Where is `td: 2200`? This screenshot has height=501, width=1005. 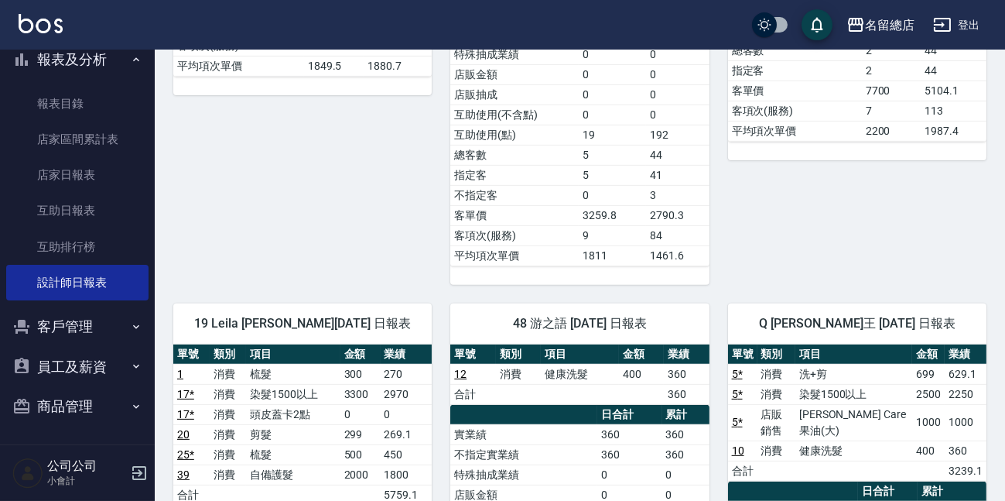 td: 2200 is located at coordinates (891, 131).